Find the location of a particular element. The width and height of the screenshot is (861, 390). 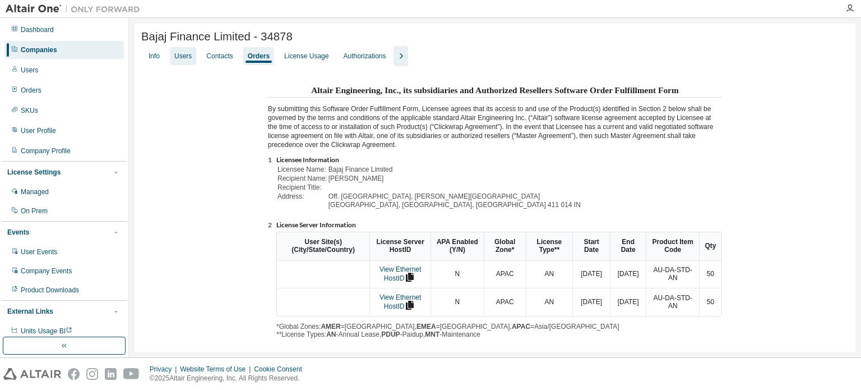

th: Start Date is located at coordinates (591, 246).